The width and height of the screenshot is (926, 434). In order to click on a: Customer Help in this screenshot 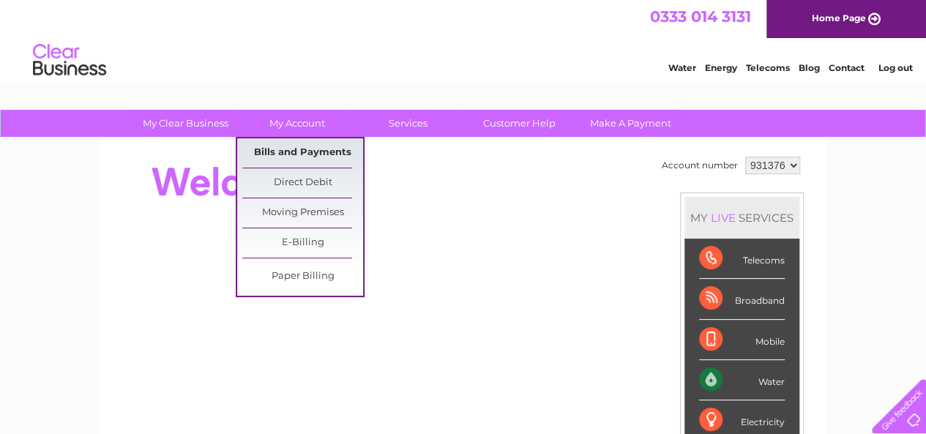, I will do `click(519, 123)`.